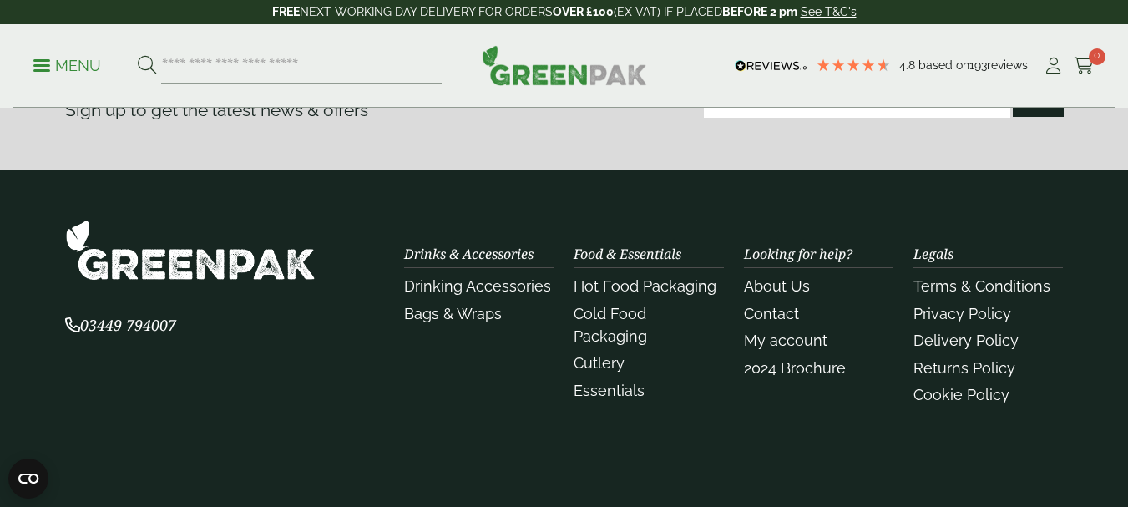  What do you see at coordinates (120, 326) in the screenshot?
I see `a: 03449 794007` at bounding box center [120, 326].